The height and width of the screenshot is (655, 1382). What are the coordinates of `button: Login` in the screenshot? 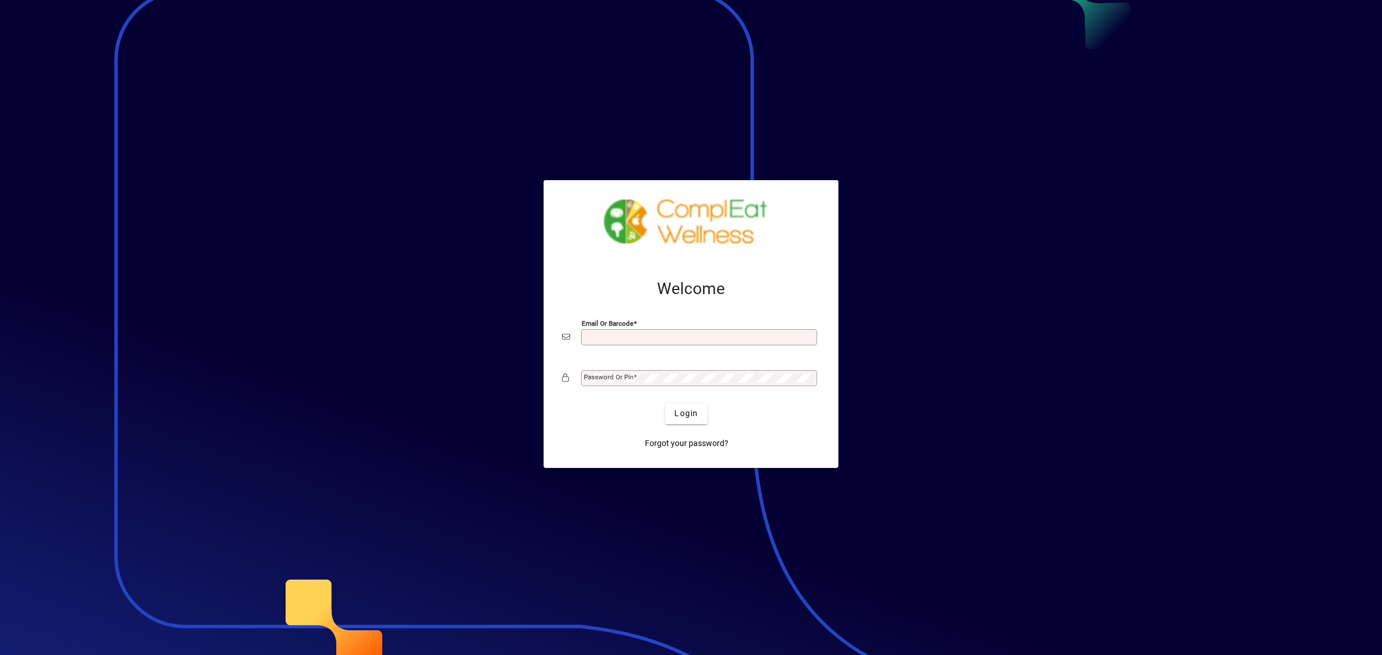 It's located at (686, 414).